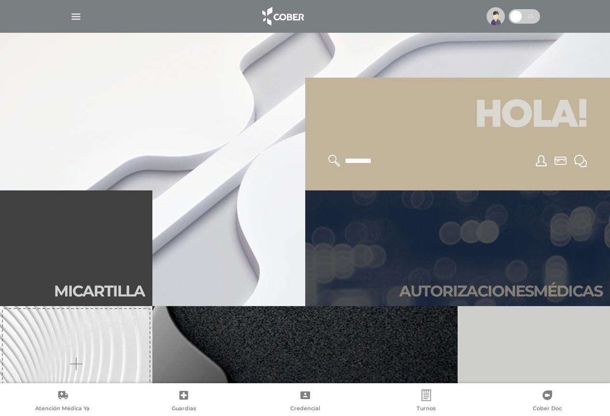  What do you see at coordinates (426, 410) in the screenshot?
I see `span: Turnos` at bounding box center [426, 410].